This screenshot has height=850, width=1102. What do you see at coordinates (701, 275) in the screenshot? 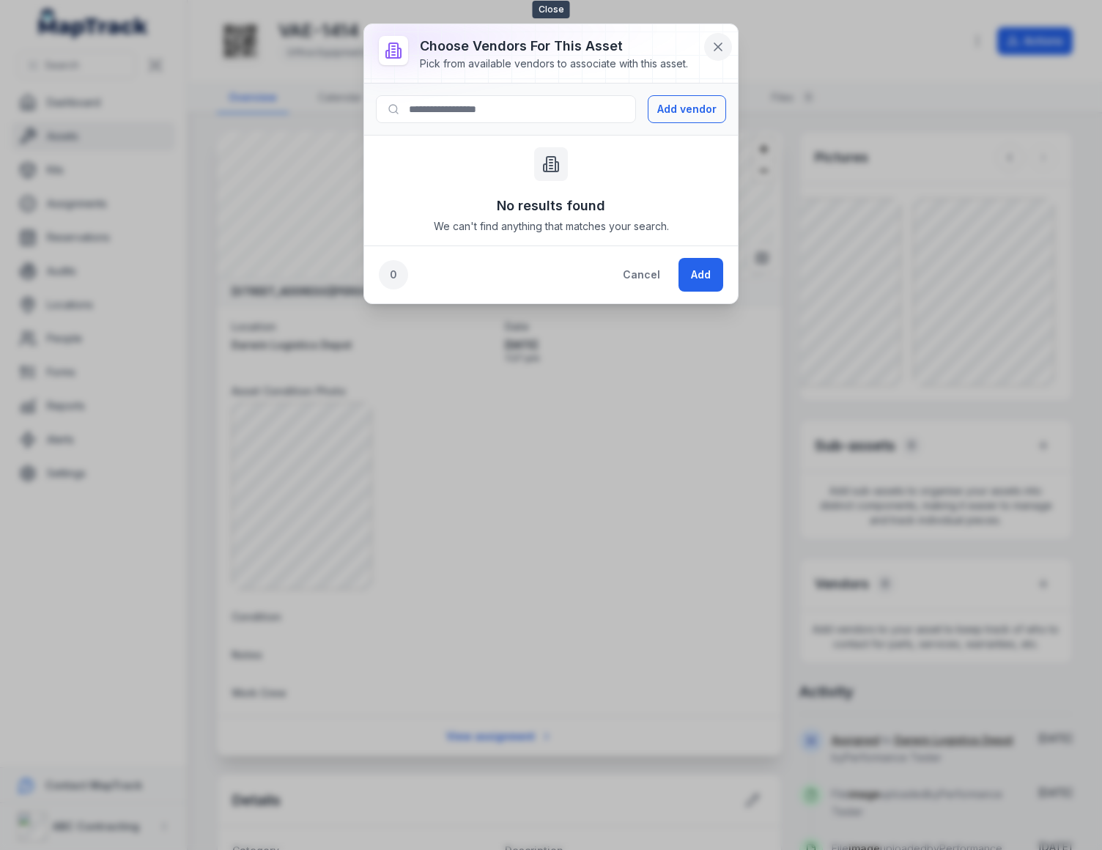
I see `button: Add` at bounding box center [701, 275].